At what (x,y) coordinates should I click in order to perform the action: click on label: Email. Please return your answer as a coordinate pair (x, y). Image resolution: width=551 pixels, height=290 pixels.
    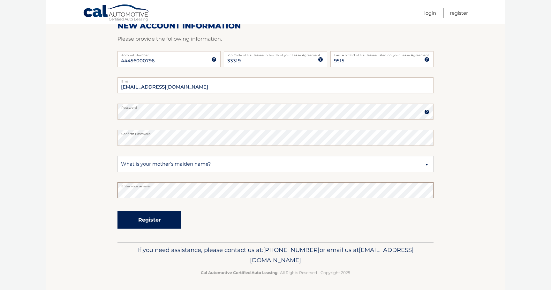
    Looking at the image, I should click on (275, 80).